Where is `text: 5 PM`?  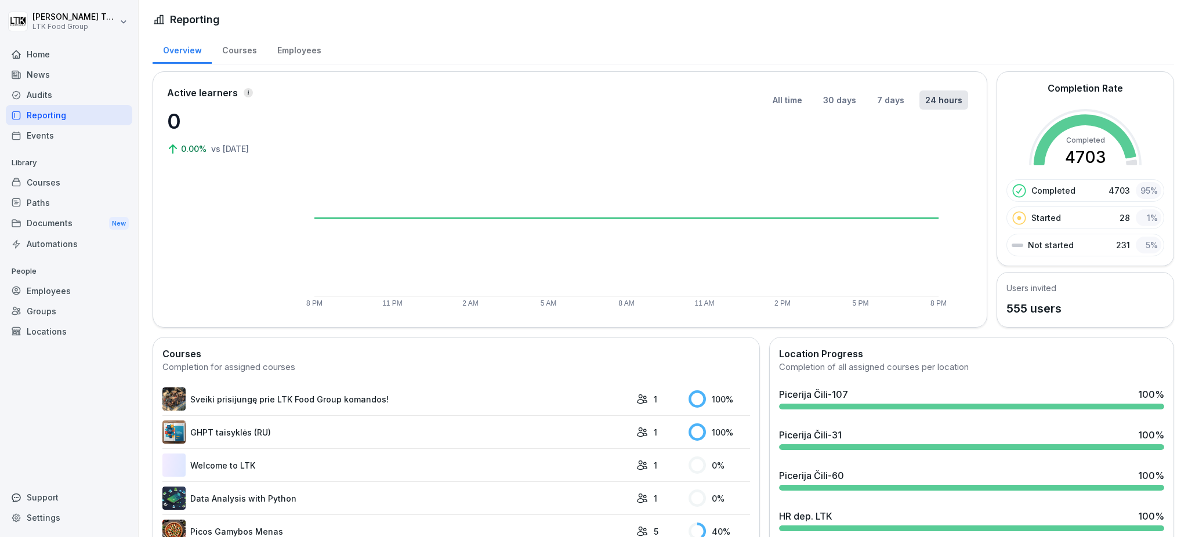
text: 5 PM is located at coordinates (861, 304).